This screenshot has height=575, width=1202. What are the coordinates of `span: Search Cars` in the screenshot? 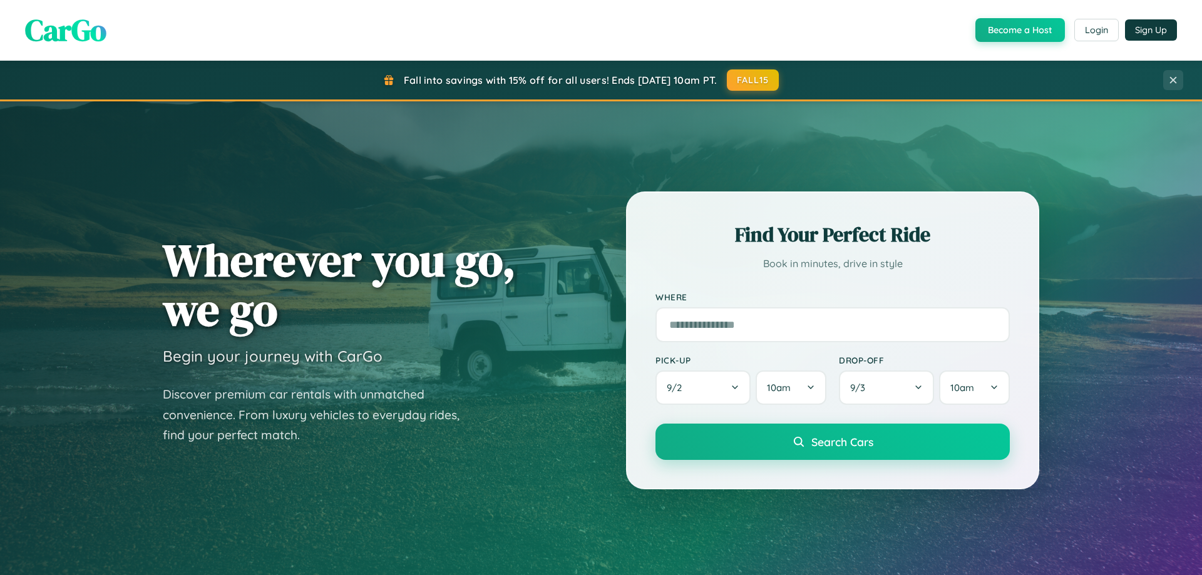 It's located at (842, 442).